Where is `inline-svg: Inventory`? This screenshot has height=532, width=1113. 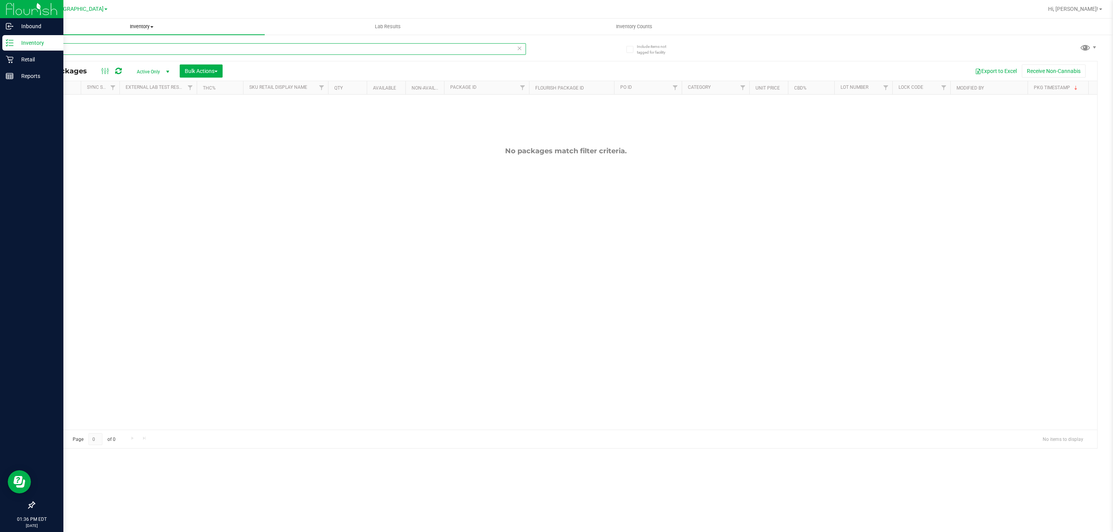
inline-svg: Inventory is located at coordinates (10, 43).